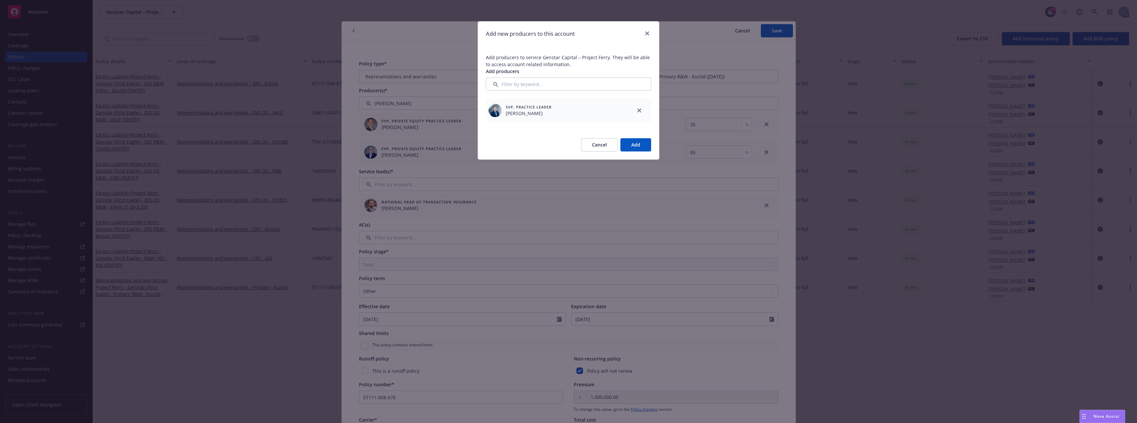 This screenshot has height=423, width=1137. I want to click on button: Nova Assist, so click(1103, 416).